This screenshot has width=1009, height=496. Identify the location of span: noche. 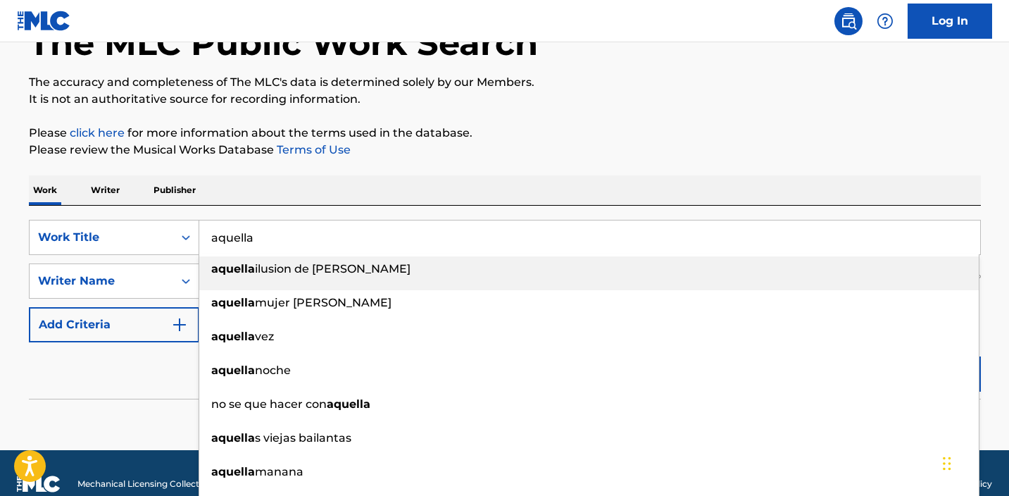
(272, 370).